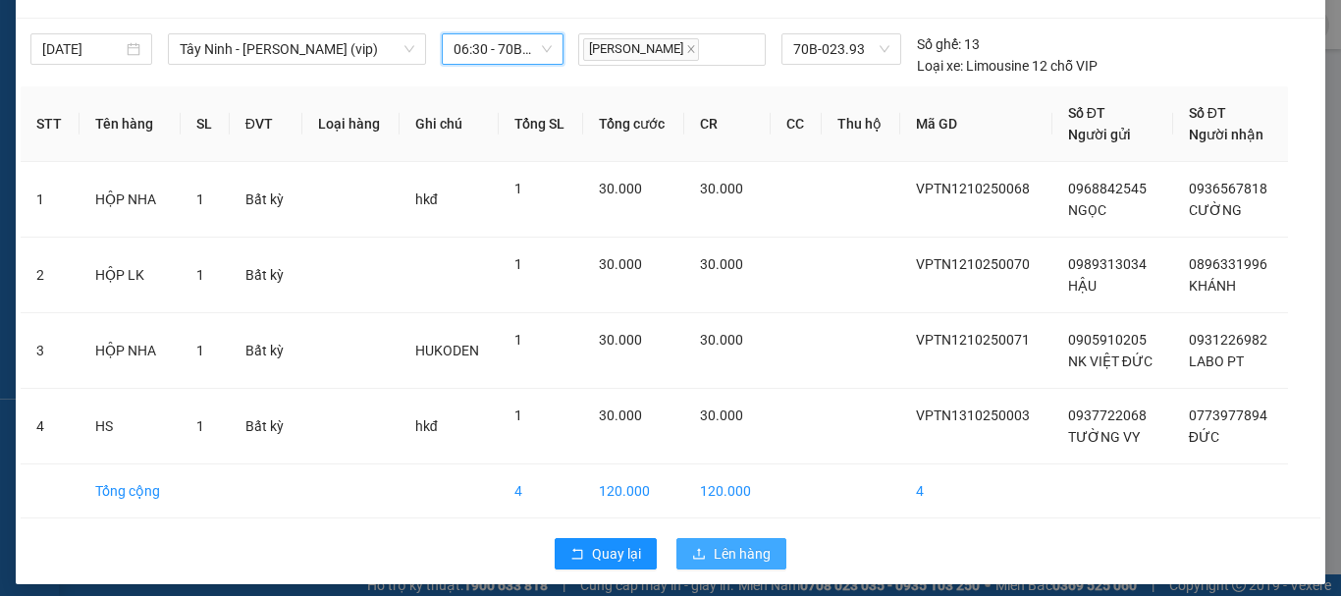 The height and width of the screenshot is (596, 1341). What do you see at coordinates (1108, 189) in the screenshot?
I see `span: 0968842545` at bounding box center [1108, 189].